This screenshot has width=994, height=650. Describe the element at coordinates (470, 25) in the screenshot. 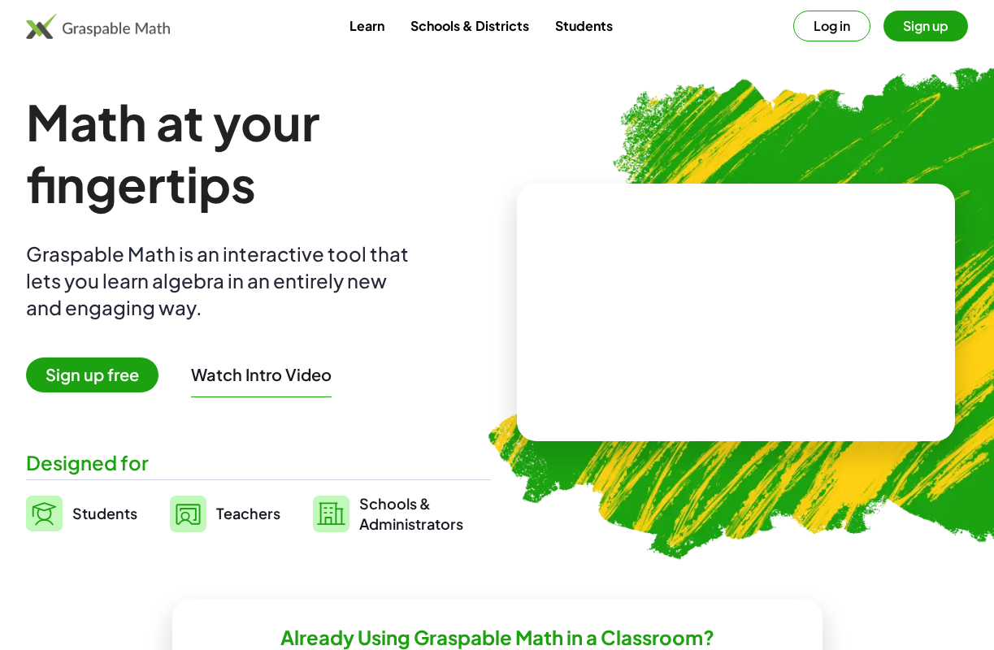

I see `a: Schools & Districts` at that location.